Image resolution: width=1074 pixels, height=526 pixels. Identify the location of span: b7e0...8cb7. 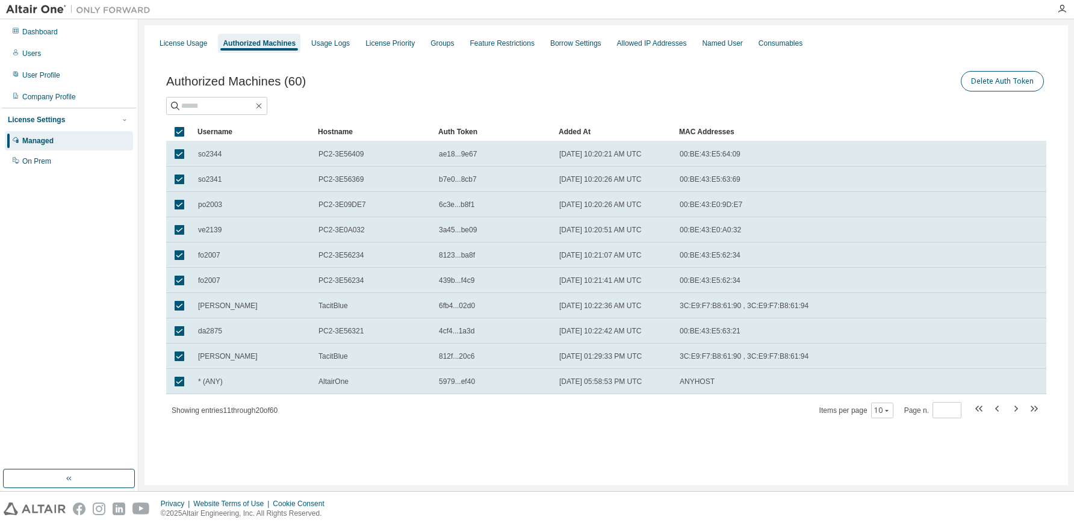
(457, 179).